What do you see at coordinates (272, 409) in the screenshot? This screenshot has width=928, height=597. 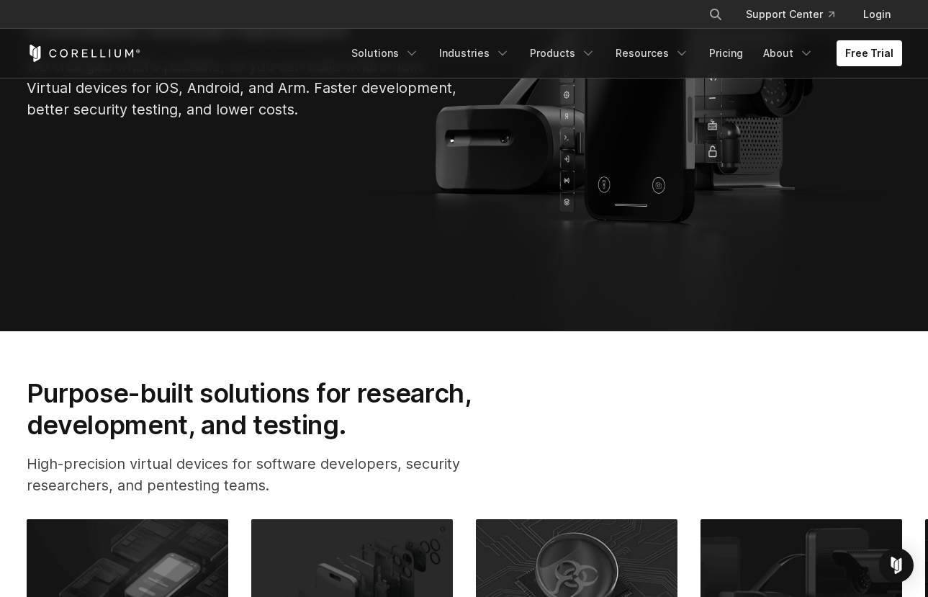 I see `h2: Purpose-built solutions for research, development, and testing.` at bounding box center [272, 409].